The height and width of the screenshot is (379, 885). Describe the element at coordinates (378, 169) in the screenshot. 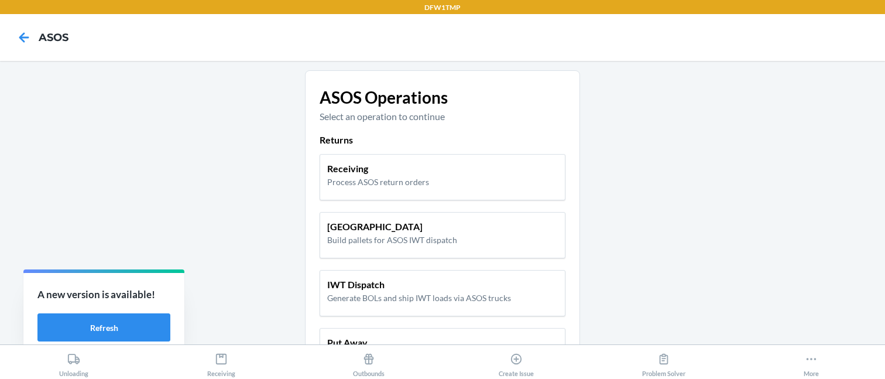

I see `p: Receiving` at that location.